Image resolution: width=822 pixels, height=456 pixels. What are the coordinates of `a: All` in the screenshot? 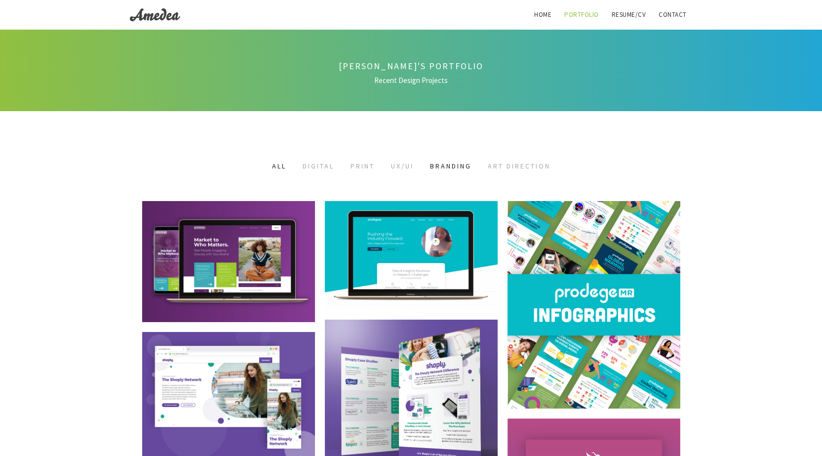 It's located at (279, 166).